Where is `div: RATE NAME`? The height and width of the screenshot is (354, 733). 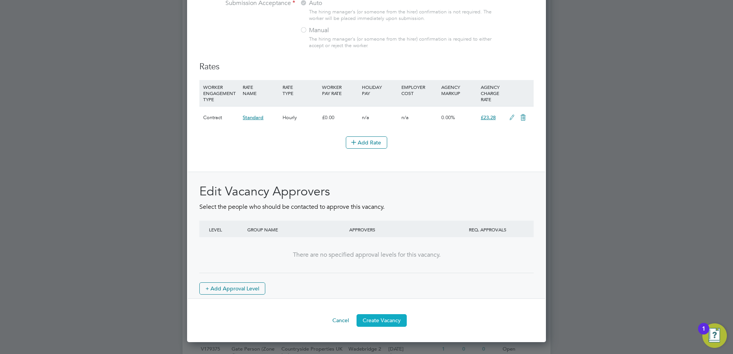 div: RATE NAME is located at coordinates (260, 90).